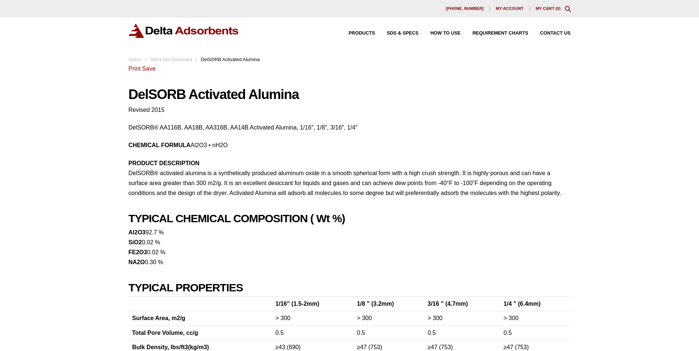  What do you see at coordinates (135, 59) in the screenshot?
I see `a: Specs` at bounding box center [135, 59].